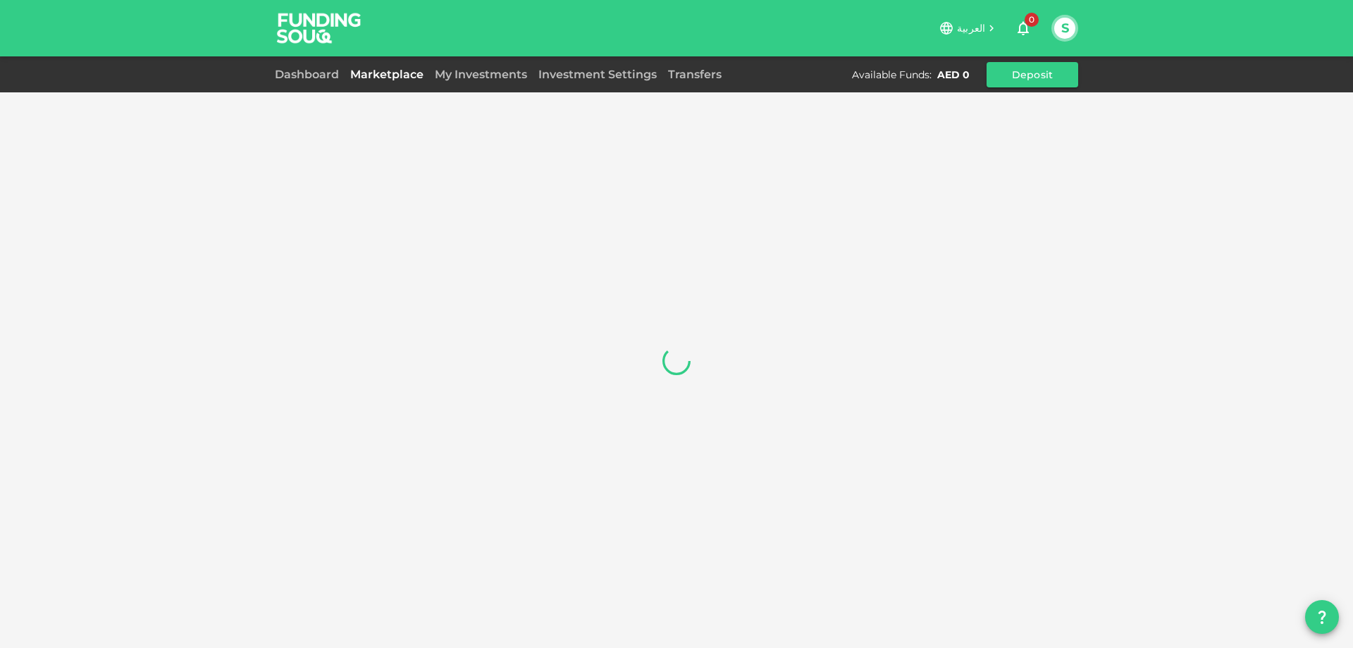 The width and height of the screenshot is (1353, 648). I want to click on button: 0, so click(1024, 28).